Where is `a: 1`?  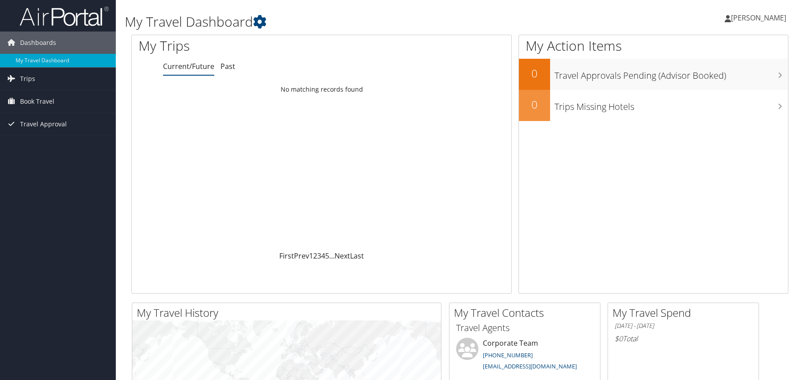
a: 1 is located at coordinates (311, 256).